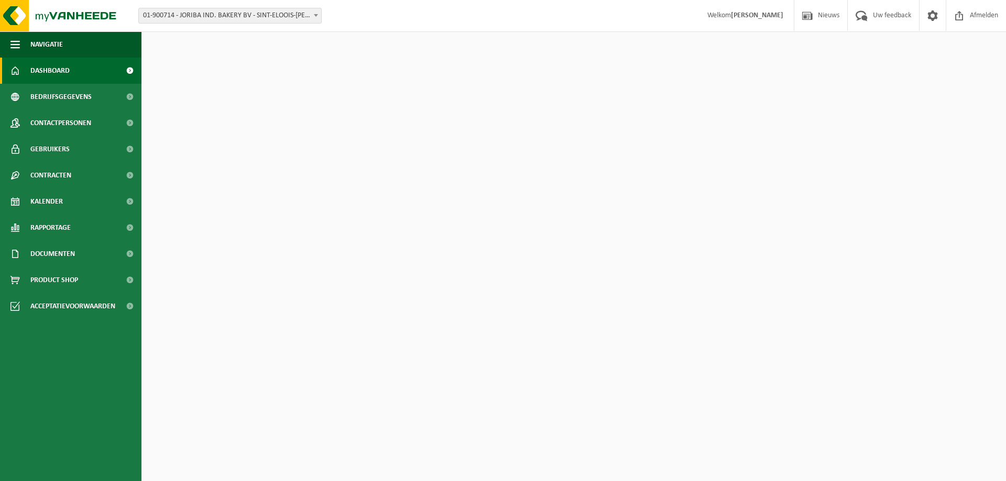  I want to click on span: Kalender, so click(47, 202).